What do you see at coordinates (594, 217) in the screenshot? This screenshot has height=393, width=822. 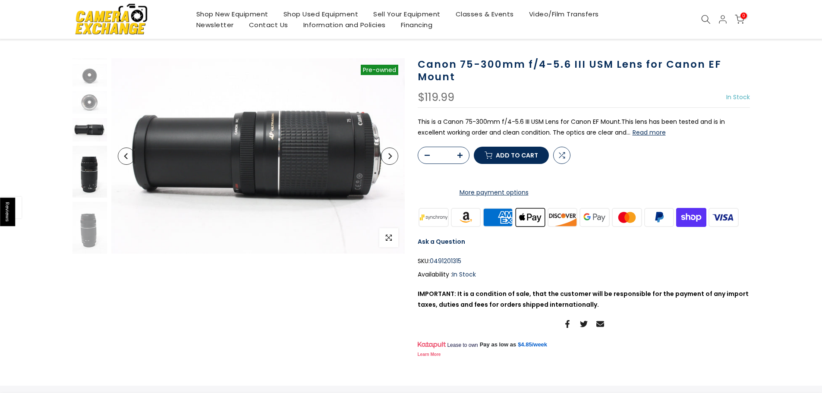 I see `img: google pay` at bounding box center [594, 217].